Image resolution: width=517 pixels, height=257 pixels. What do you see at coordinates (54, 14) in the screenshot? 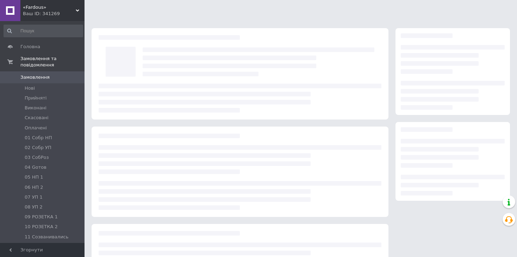
I see `div: Ваш ID: 341269` at bounding box center [54, 14].